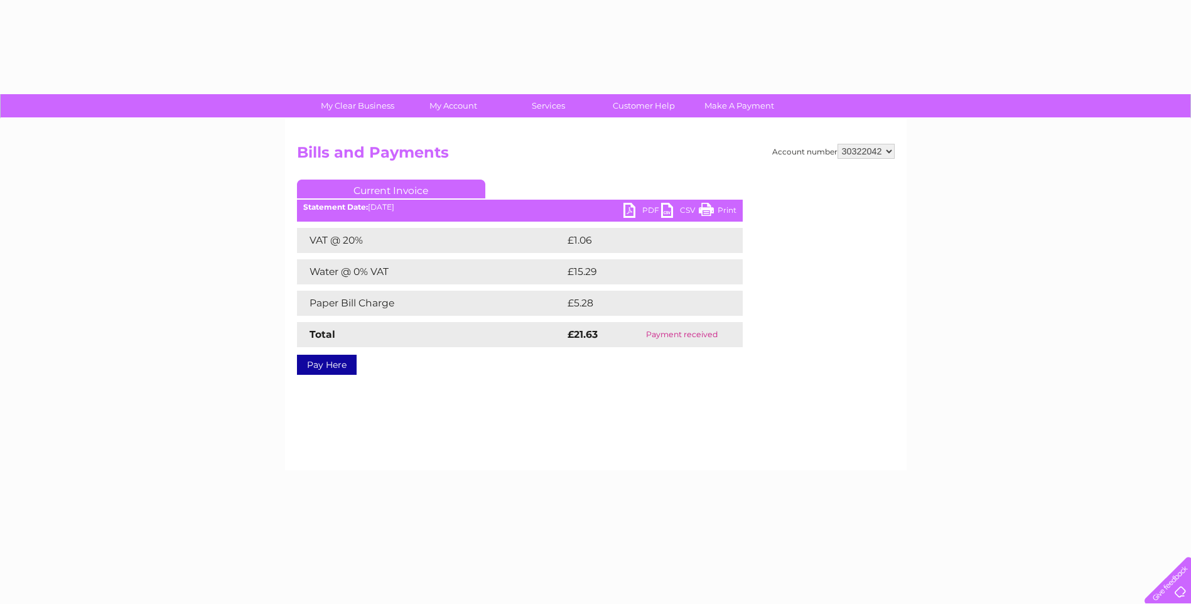 This screenshot has width=1191, height=604. Describe the element at coordinates (833, 151) in the screenshot. I see `div: Account number` at that location.